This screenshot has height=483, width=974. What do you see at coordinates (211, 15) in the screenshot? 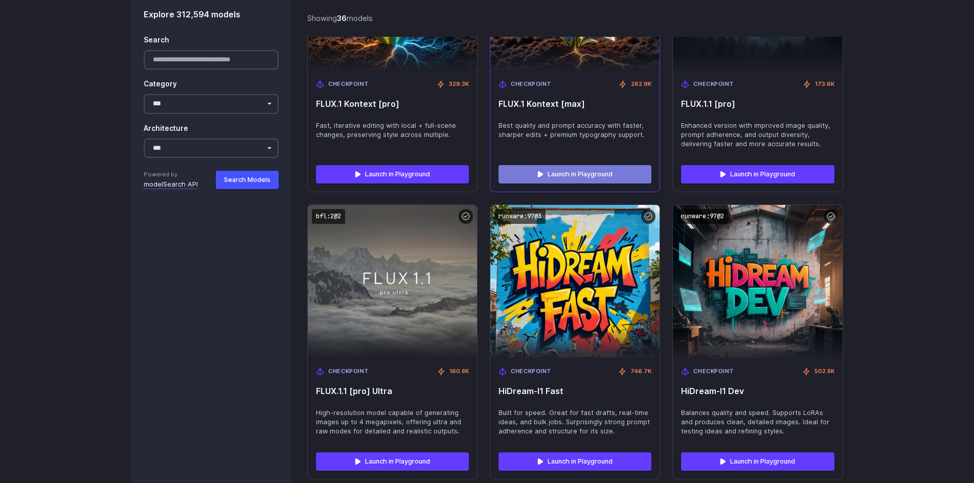
I see `div: Explore 312,594 models` at bounding box center [211, 15].